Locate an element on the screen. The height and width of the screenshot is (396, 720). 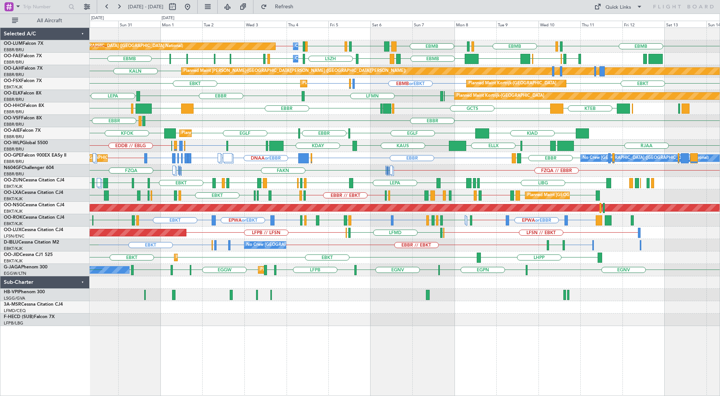
span: All Aircraft is located at coordinates (49, 21).